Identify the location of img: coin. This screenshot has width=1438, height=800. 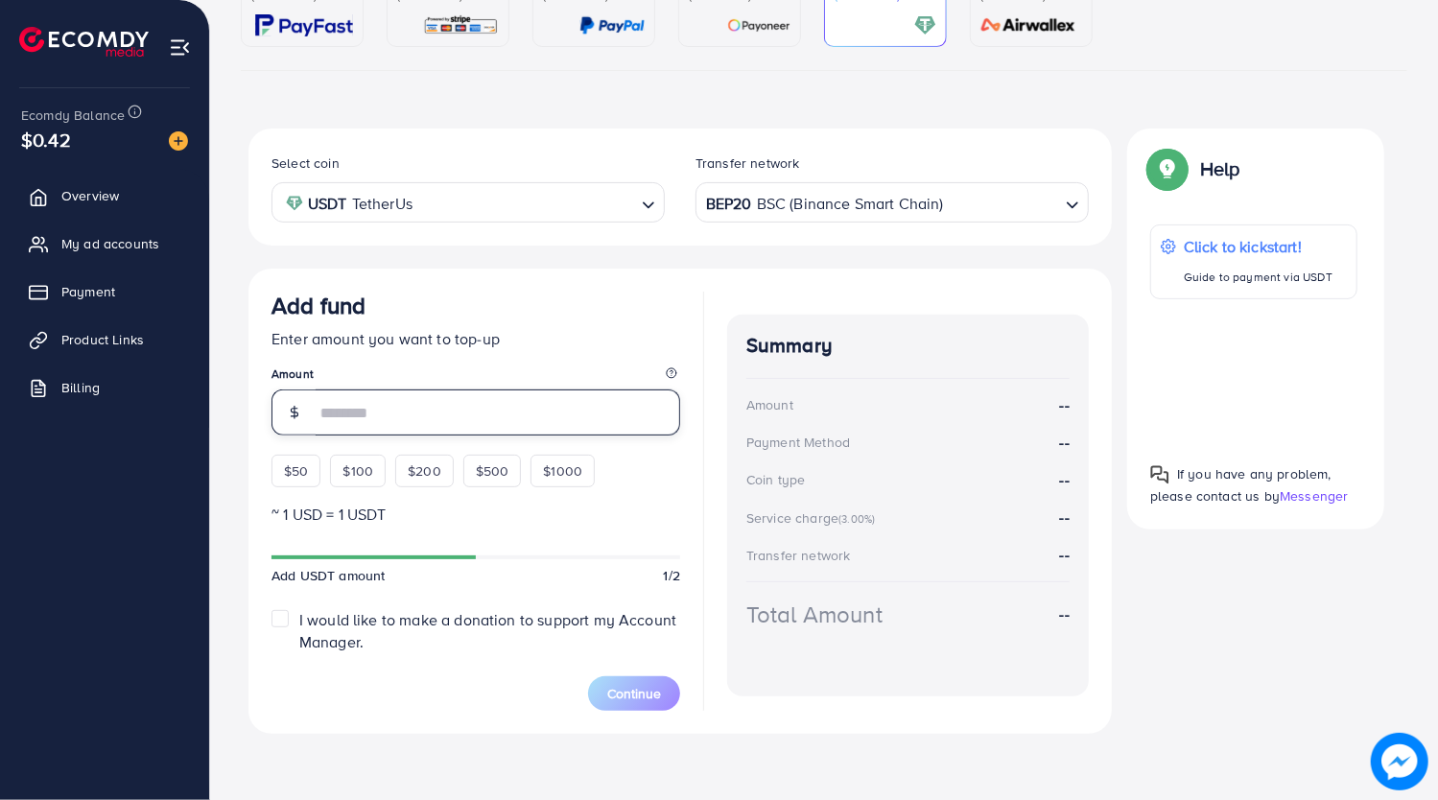
(295, 203).